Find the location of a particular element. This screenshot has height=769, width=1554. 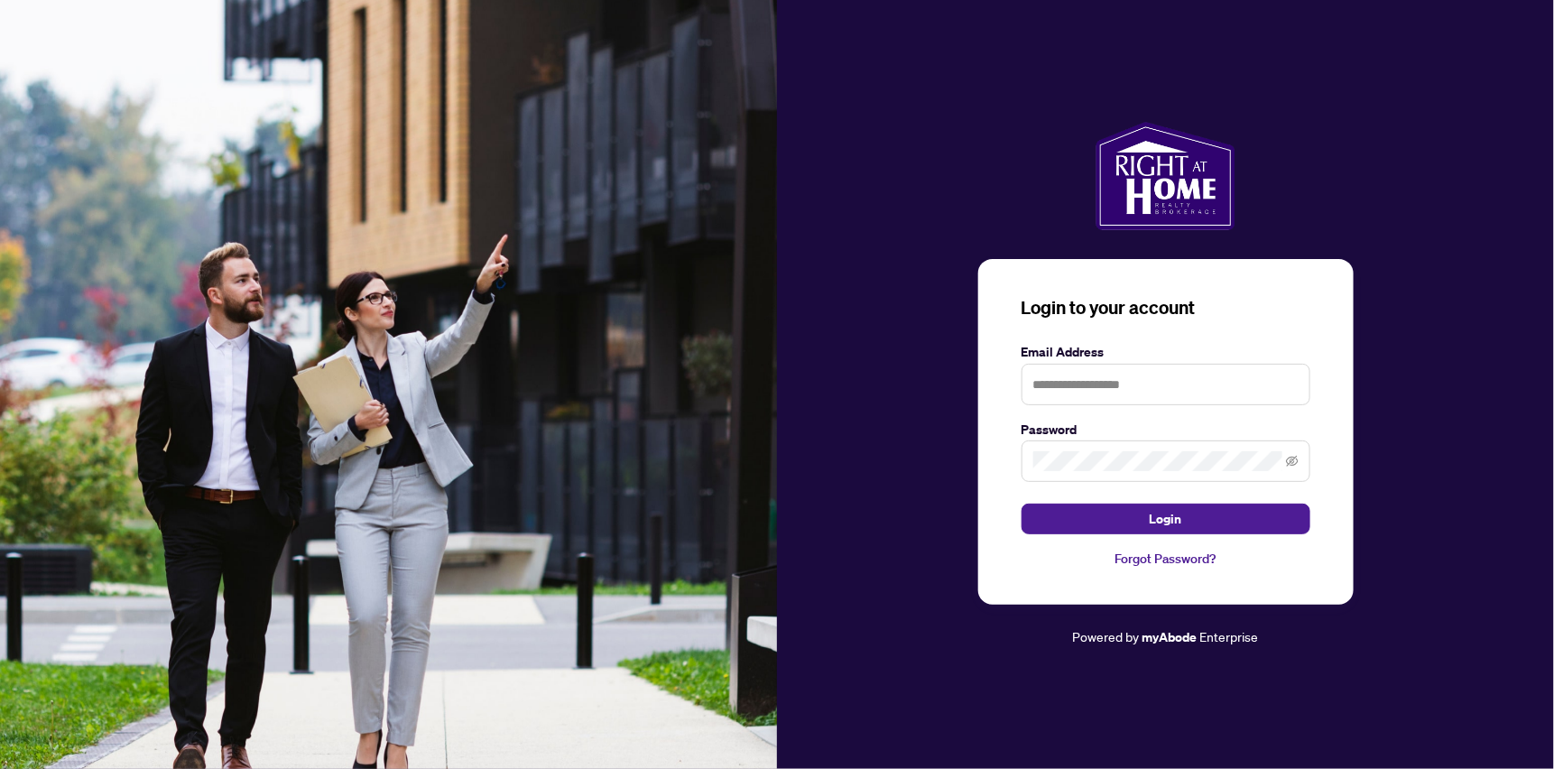

label: Password is located at coordinates (1166, 430).